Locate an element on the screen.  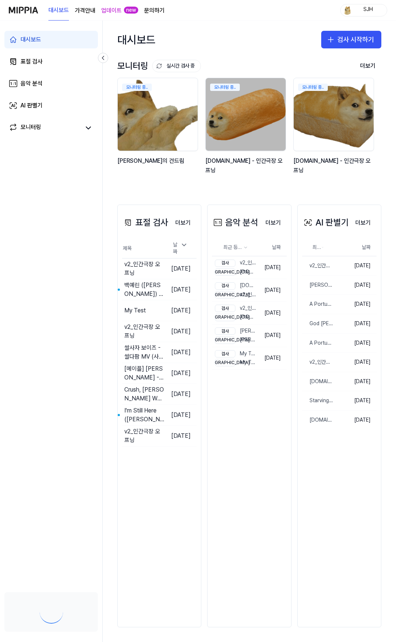
img: profile is located at coordinates (347, 10).